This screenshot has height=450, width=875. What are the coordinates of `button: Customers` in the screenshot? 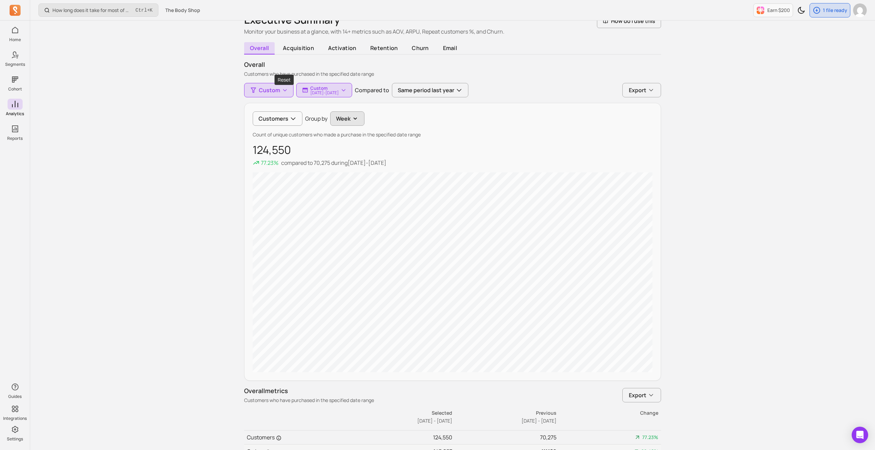 It's located at (277, 119).